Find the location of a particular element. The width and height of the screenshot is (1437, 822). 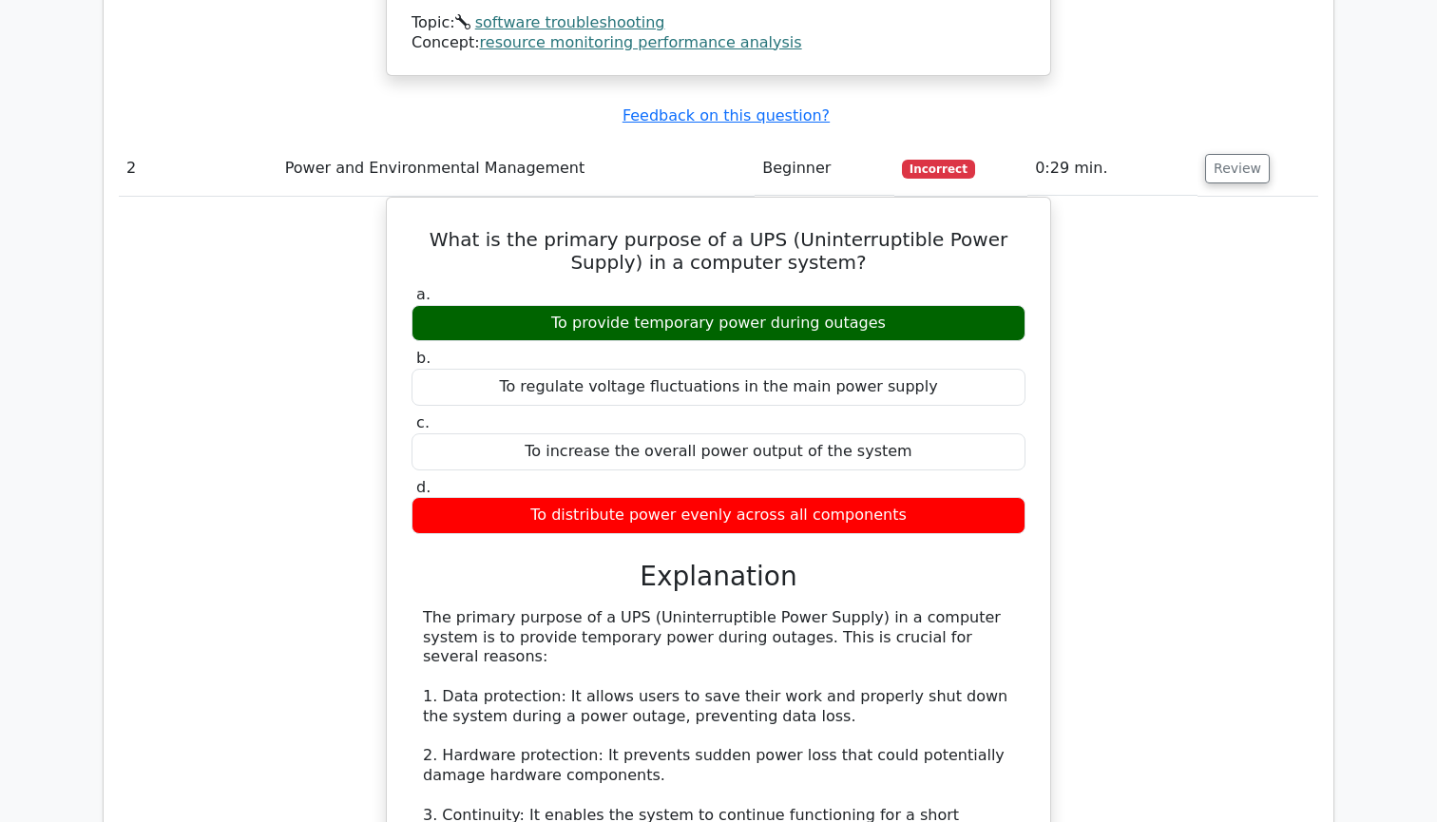

div: To increase the overall power output of the system is located at coordinates (718, 451).